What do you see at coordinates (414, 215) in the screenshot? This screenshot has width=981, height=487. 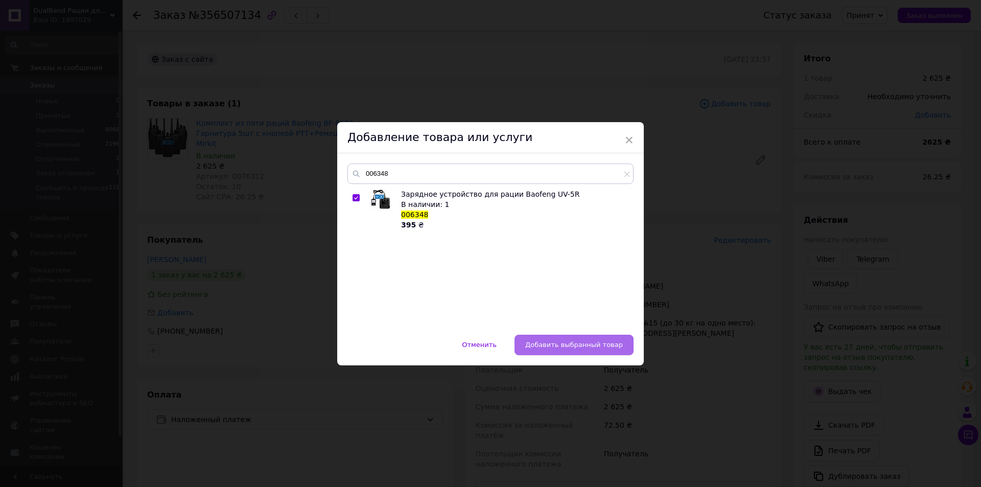 I see `span: 006348` at bounding box center [414, 215].